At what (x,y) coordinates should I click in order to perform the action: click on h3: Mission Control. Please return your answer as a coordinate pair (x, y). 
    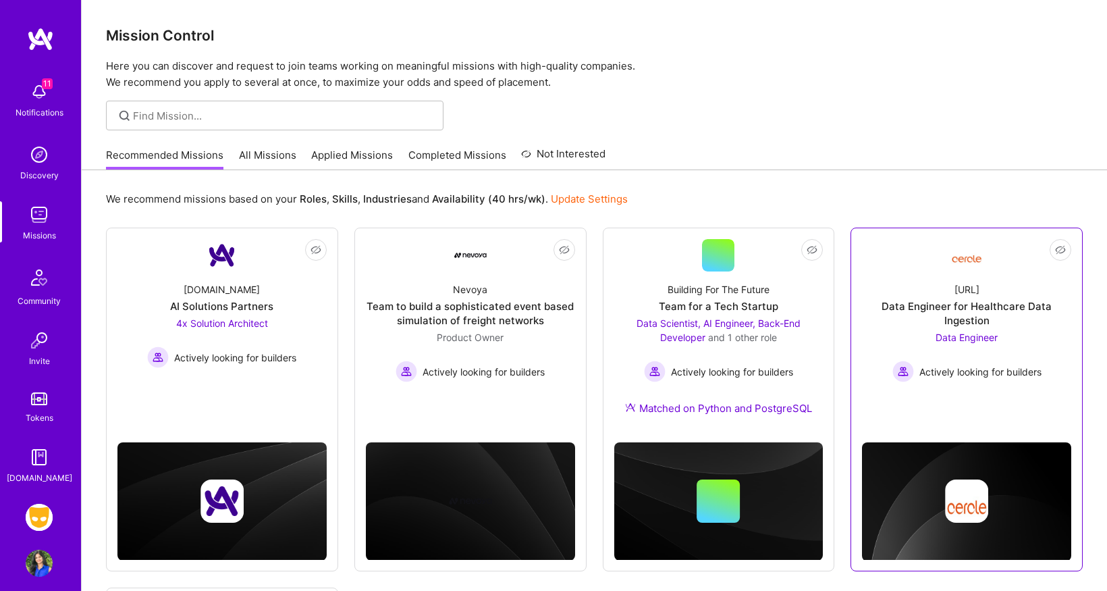
    Looking at the image, I should click on (594, 35).